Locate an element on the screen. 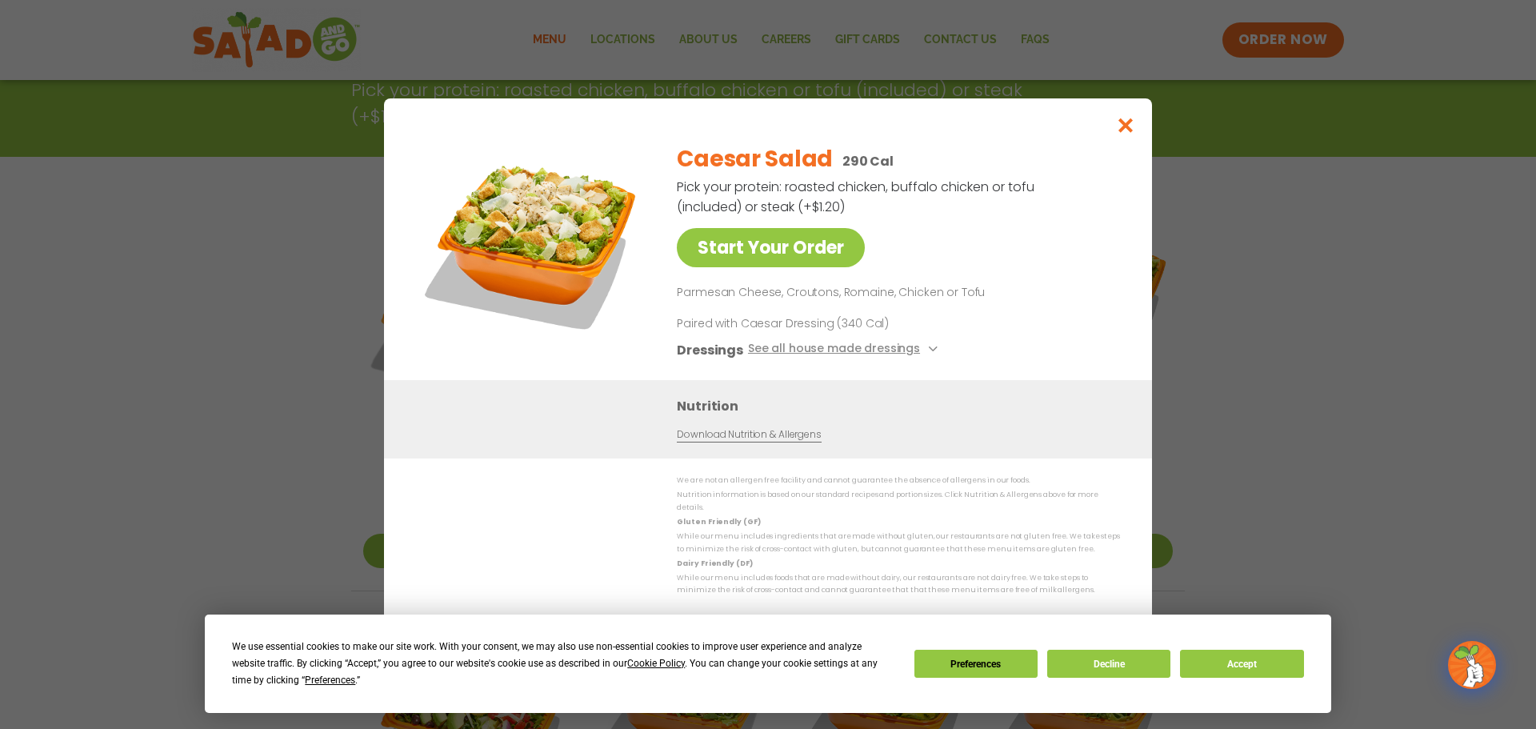 The image size is (1536, 729). span: Preferences is located at coordinates (330, 680).